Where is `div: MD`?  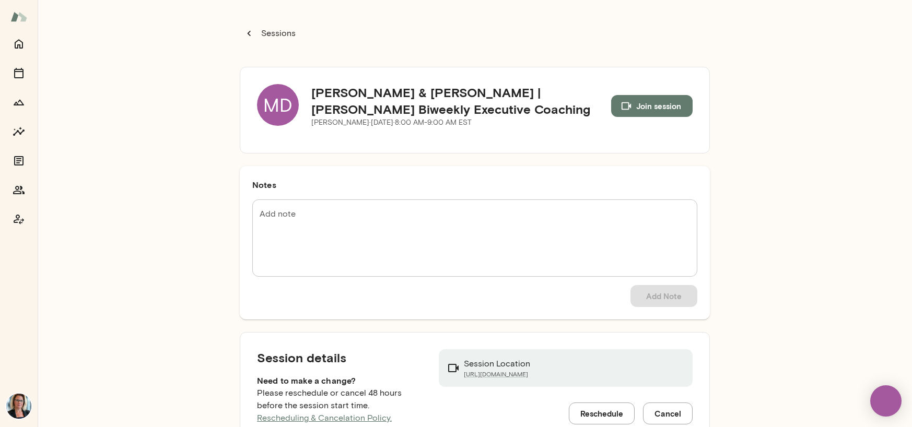
div: MD is located at coordinates (278, 105).